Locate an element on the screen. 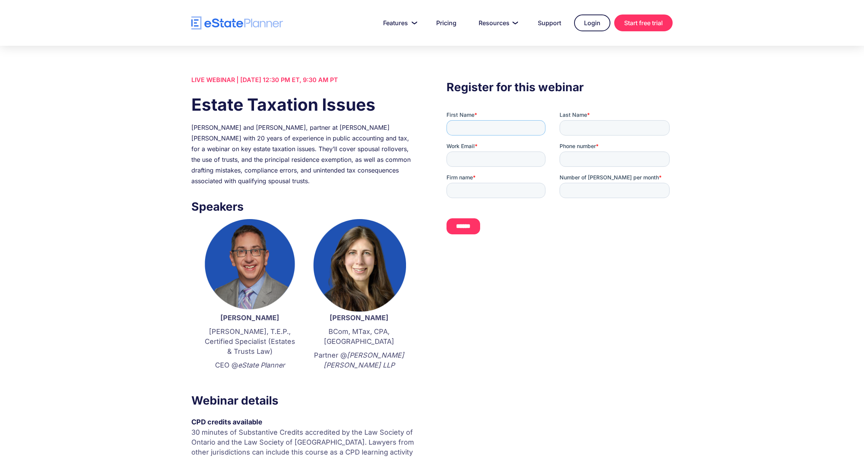 This screenshot has width=864, height=458. a: Start free trial is located at coordinates (643, 23).